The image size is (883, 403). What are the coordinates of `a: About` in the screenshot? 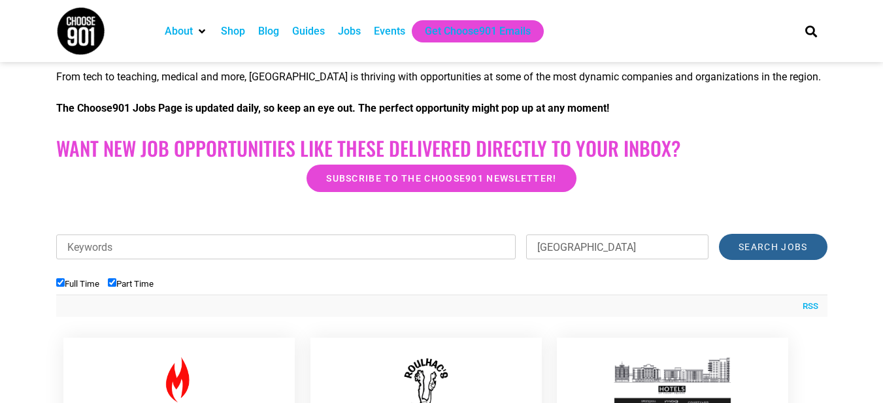 It's located at (178, 31).